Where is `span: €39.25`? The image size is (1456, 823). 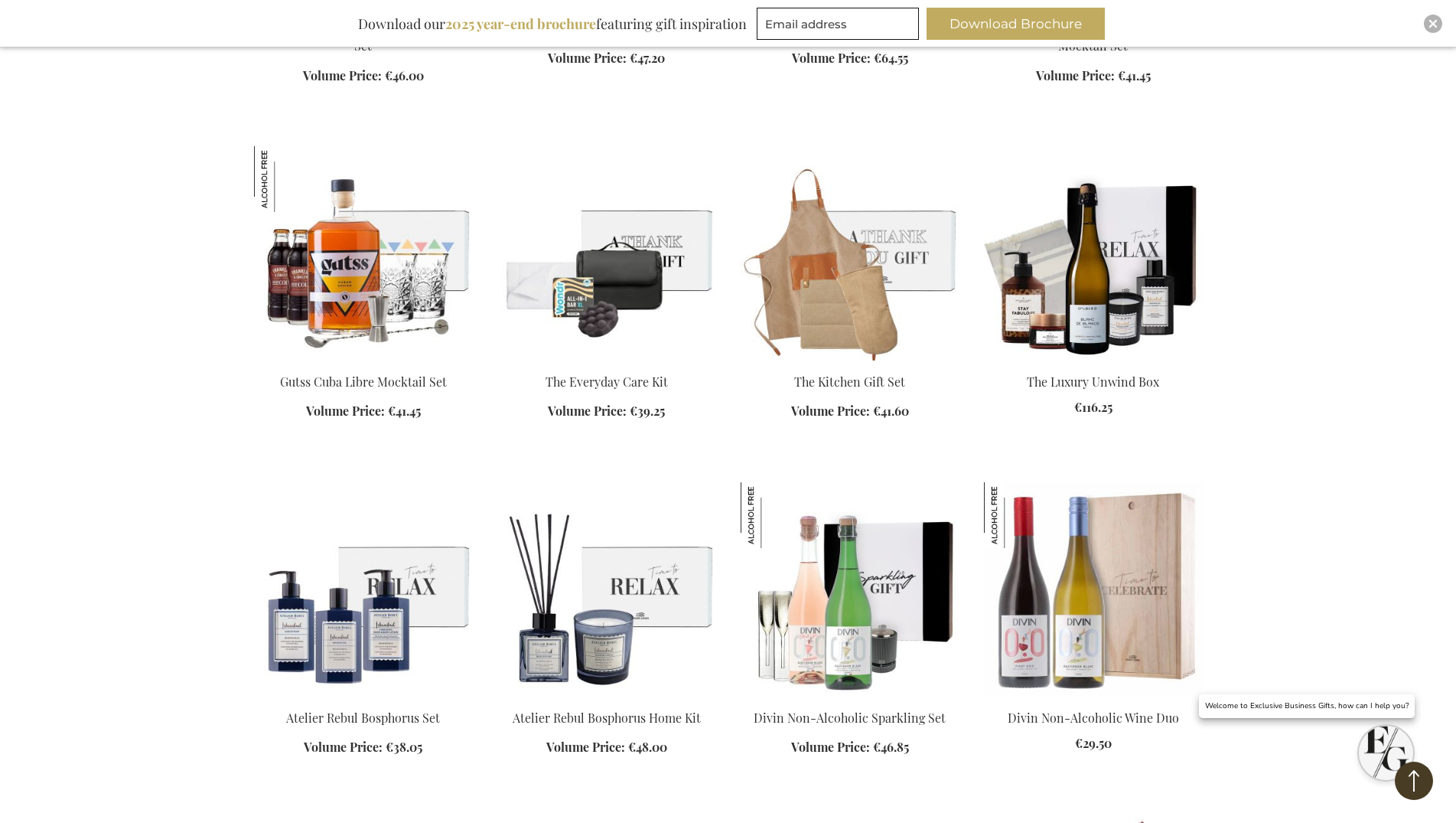
span: €39.25 is located at coordinates (648, 410).